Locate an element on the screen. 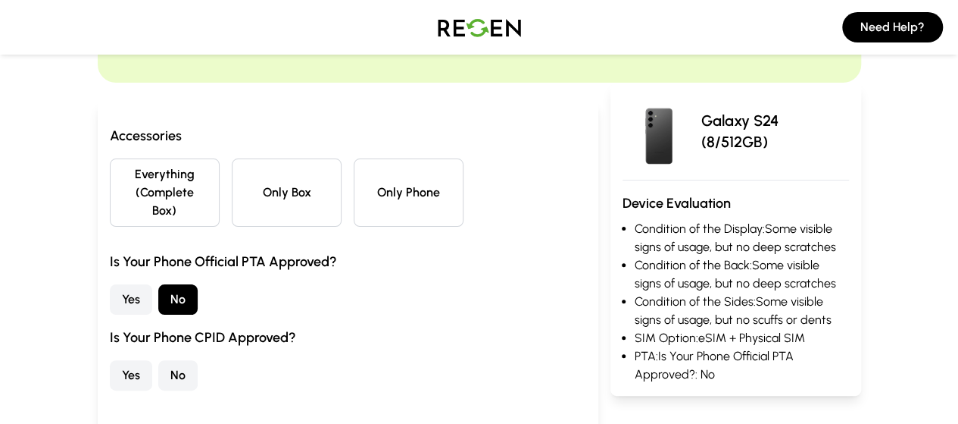 This screenshot has height=424, width=958. button: Everything (Complete Box) is located at coordinates (164, 192).